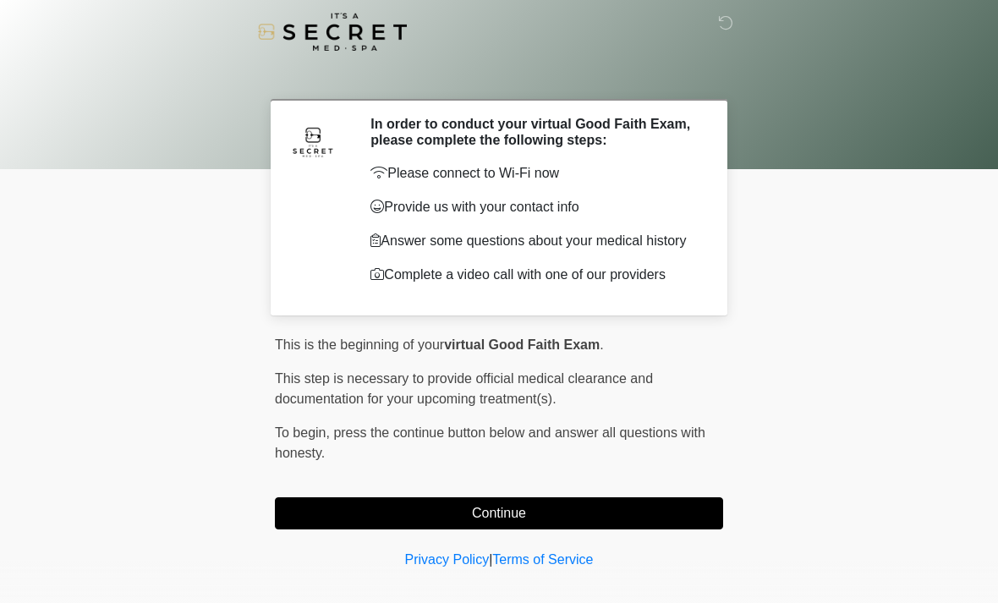  What do you see at coordinates (534, 207) in the screenshot?
I see `p: Provide us with your contact info` at bounding box center [534, 207].